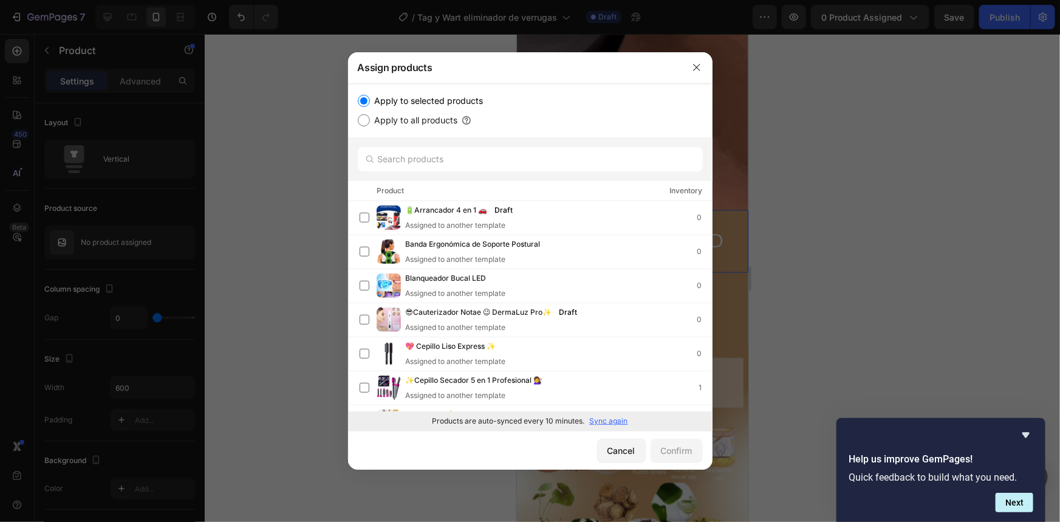  What do you see at coordinates (447, 211) in the screenshot?
I see `span: 🔋Arrancador 4 en 1 🚗` at bounding box center [447, 211].